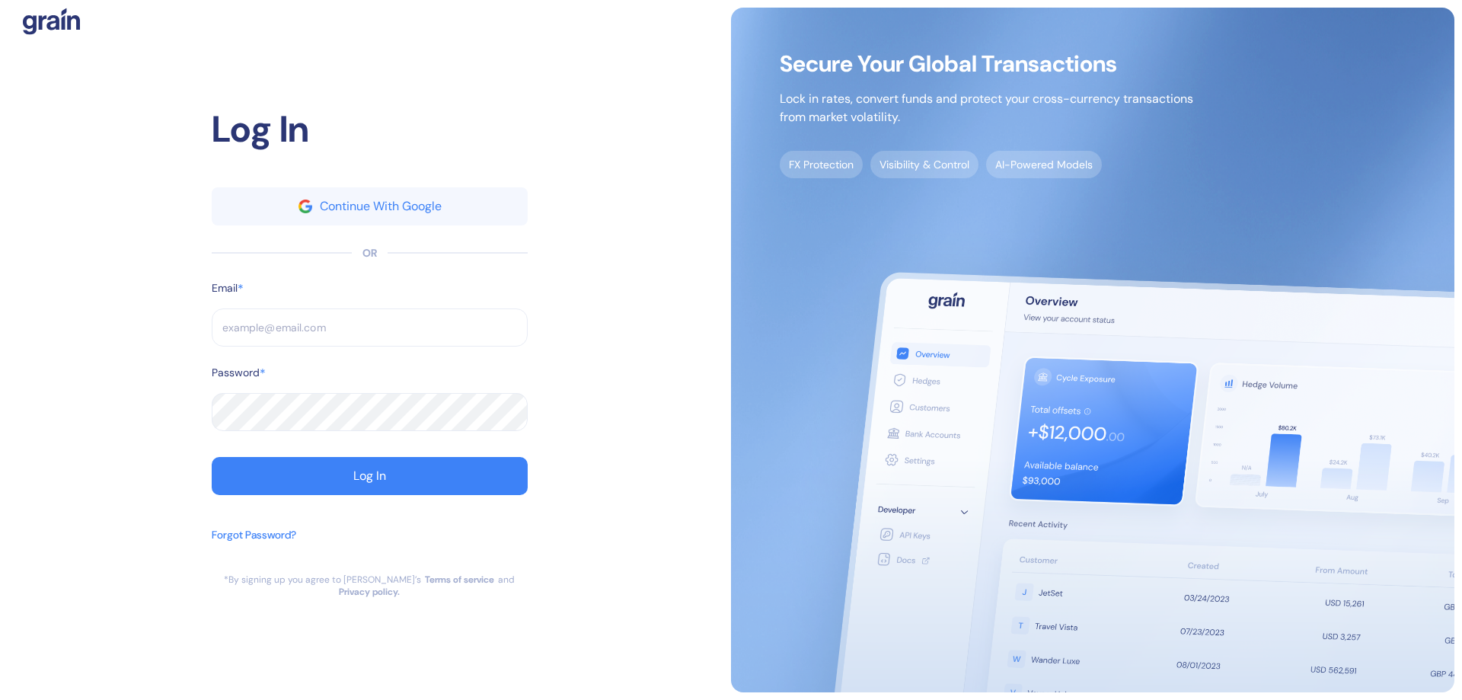 Image resolution: width=1462 pixels, height=700 pixels. What do you see at coordinates (305, 206) in the screenshot?
I see `img: google` at bounding box center [305, 206].